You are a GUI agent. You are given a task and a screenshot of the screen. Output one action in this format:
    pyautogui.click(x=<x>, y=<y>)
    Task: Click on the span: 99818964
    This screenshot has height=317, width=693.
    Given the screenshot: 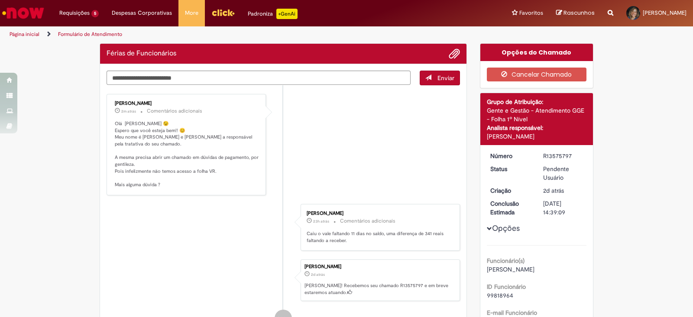 What is the action you would take?
    pyautogui.click(x=500, y=295)
    